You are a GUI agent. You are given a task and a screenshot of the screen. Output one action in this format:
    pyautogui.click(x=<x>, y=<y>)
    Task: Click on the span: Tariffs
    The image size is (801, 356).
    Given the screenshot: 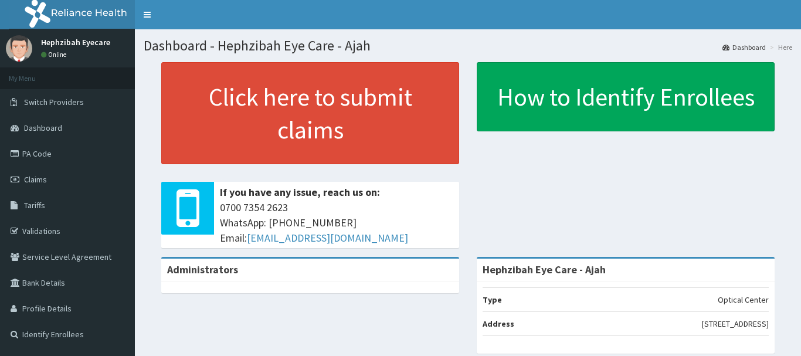 What is the action you would take?
    pyautogui.click(x=35, y=205)
    